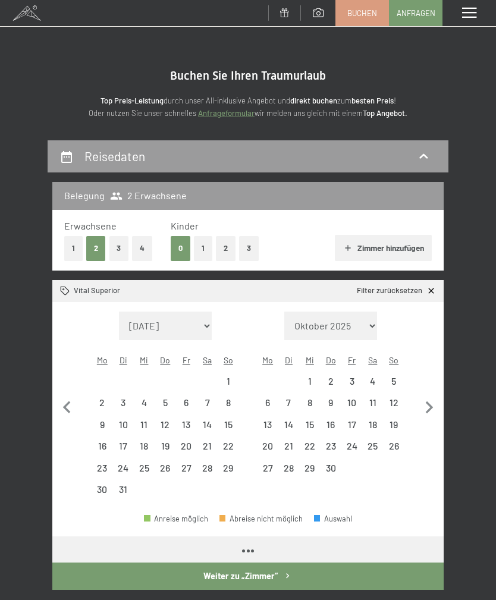 The width and height of the screenshot is (496, 600). Describe the element at coordinates (267, 446) in the screenshot. I see `div: Mon Apr 20 2026` at that location.